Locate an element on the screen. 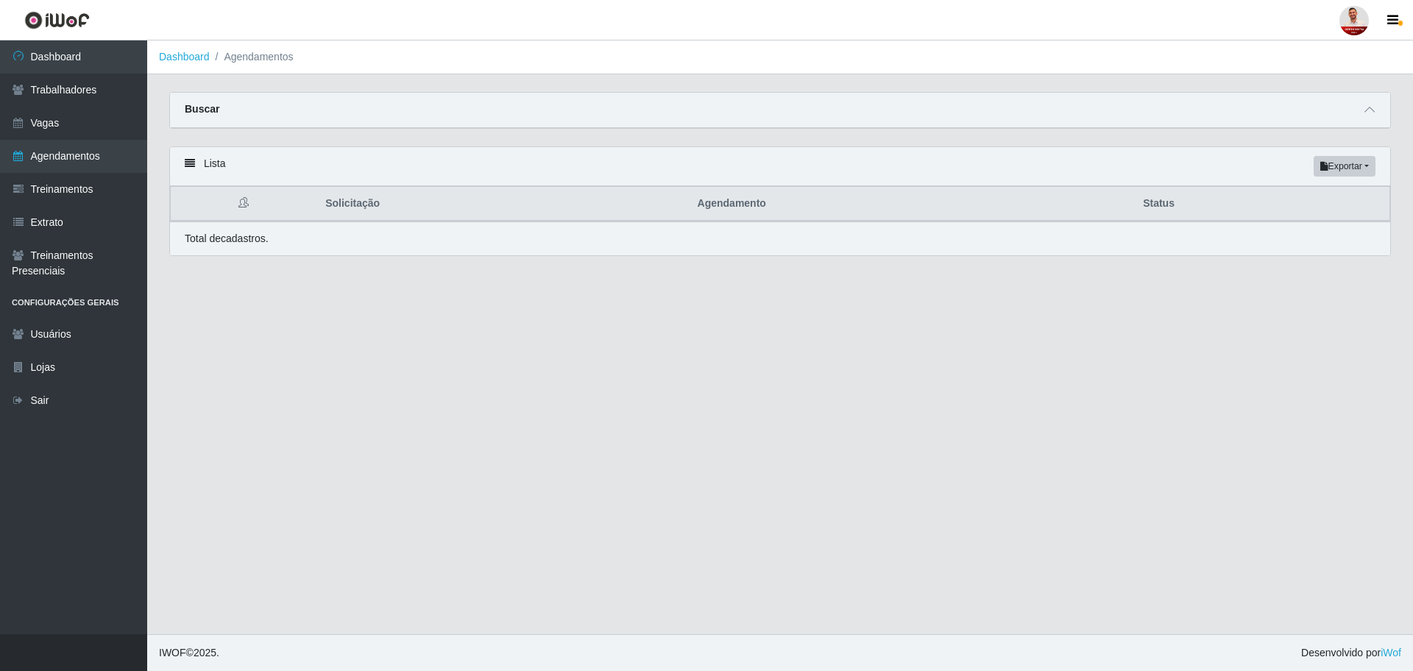 This screenshot has height=671, width=1413. th: Agendamento is located at coordinates (912, 204).